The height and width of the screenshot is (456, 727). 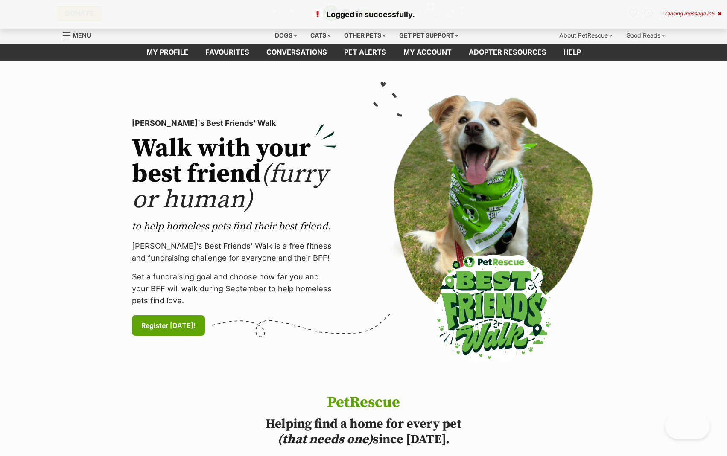 I want to click on div: About PetRescue, so click(x=585, y=35).